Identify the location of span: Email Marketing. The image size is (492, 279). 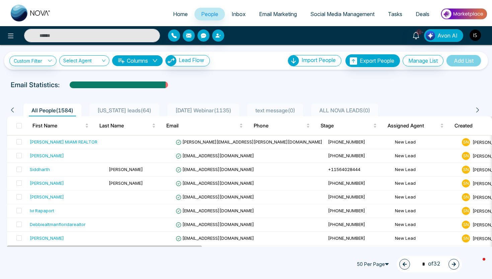
(278, 14).